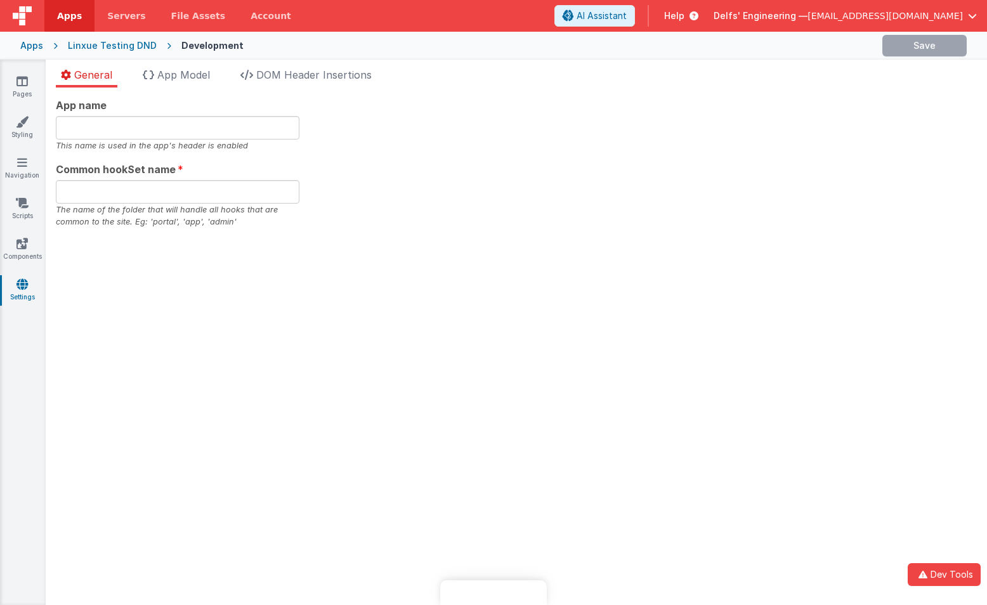 This screenshot has height=605, width=987. What do you see at coordinates (213, 46) in the screenshot?
I see `div: Development` at bounding box center [213, 46].